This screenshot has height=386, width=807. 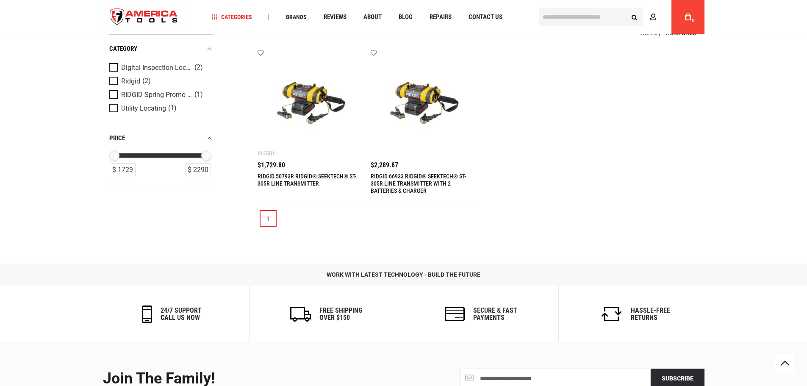 What do you see at coordinates (271, 165) in the screenshot?
I see `span: $1,729.80` at bounding box center [271, 165].